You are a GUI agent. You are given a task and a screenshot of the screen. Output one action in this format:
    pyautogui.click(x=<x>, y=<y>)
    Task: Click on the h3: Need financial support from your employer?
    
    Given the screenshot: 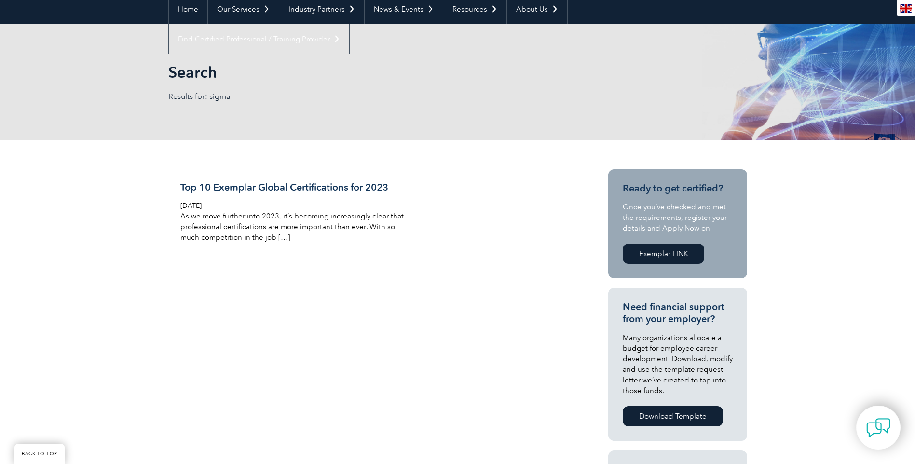 What is the action you would take?
    pyautogui.click(x=678, y=313)
    